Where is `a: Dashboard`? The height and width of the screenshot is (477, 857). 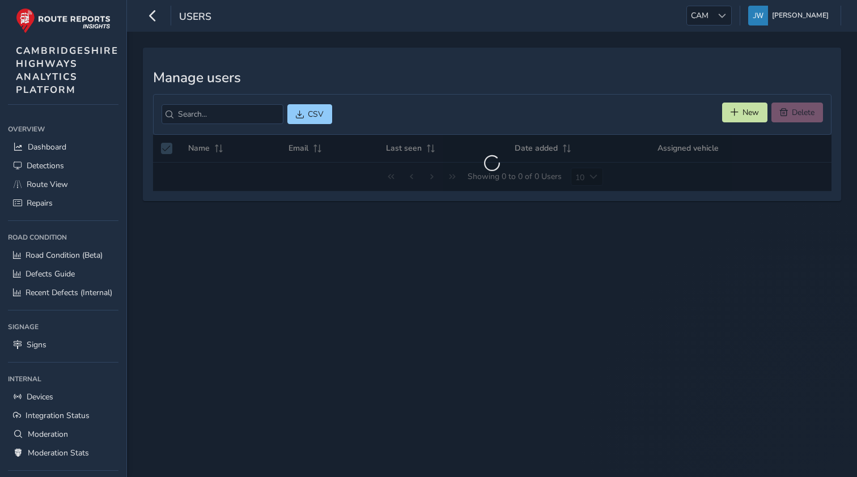
a: Dashboard is located at coordinates (63, 147).